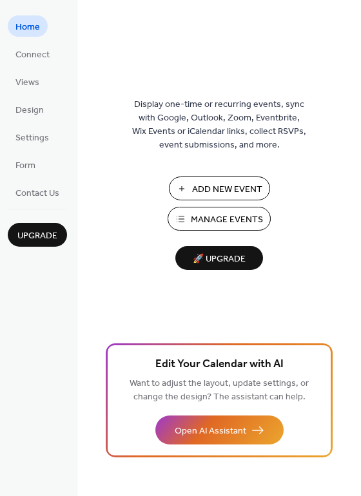  What do you see at coordinates (32, 53) in the screenshot?
I see `a: Connect` at bounding box center [32, 53].